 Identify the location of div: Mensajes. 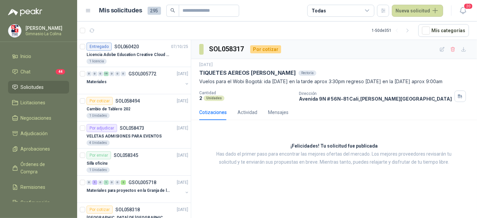
(278, 112).